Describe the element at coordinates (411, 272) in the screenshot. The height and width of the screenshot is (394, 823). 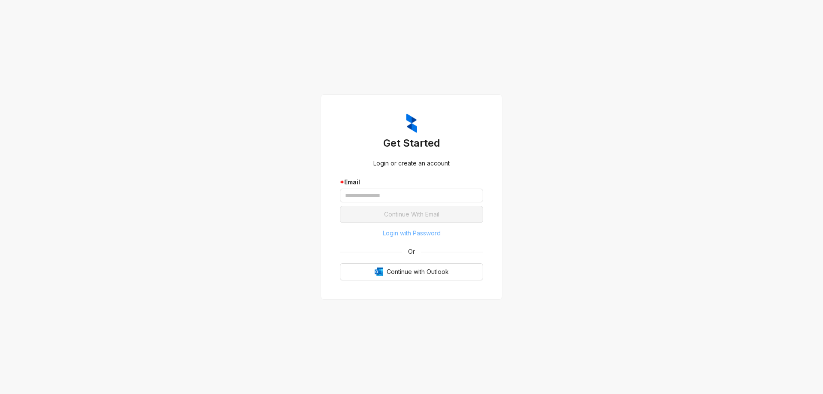
I see `button: OutlookContinue with Outlook` at that location.